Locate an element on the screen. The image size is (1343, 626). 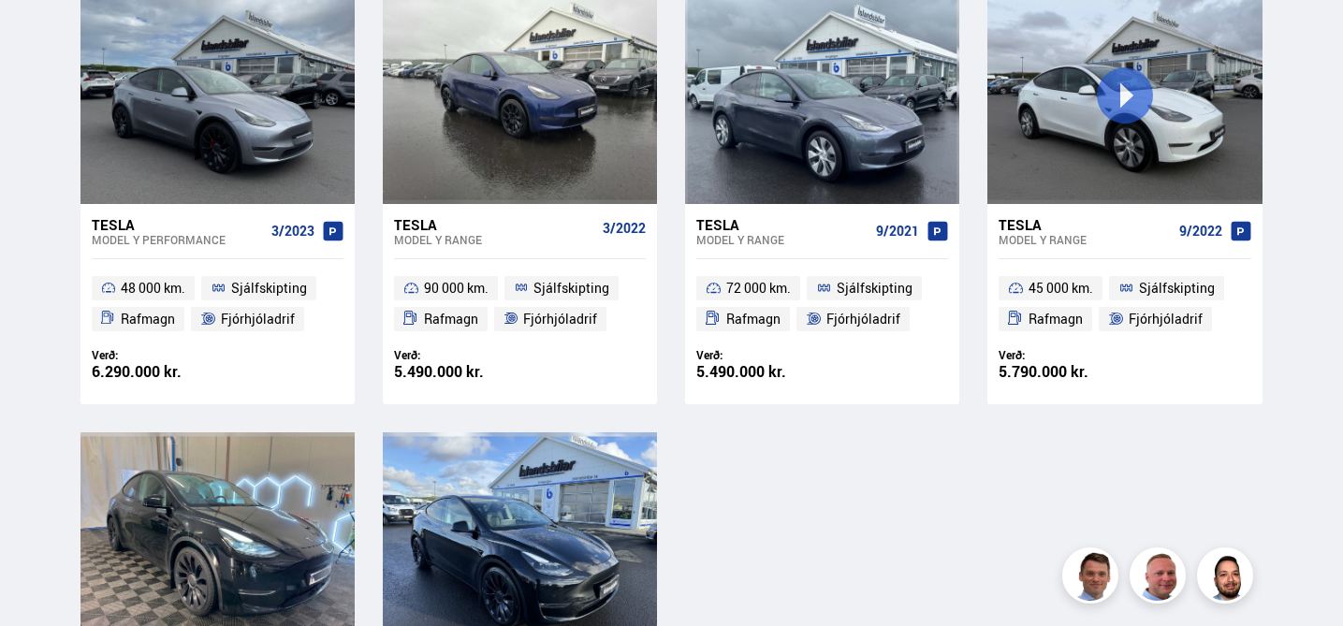
div: Model Y PERFORMANCE is located at coordinates (178, 240).